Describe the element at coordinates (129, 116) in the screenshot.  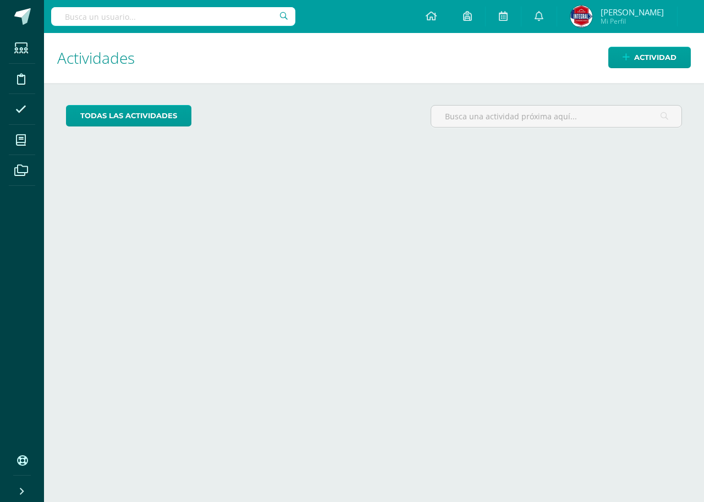
I see `a: todas las Actividades` at that location.